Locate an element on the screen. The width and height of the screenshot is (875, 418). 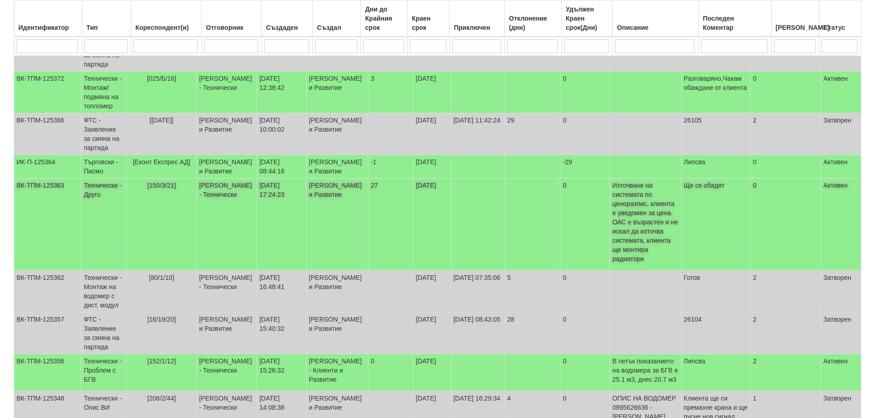
span: 26105 is located at coordinates (692, 120).